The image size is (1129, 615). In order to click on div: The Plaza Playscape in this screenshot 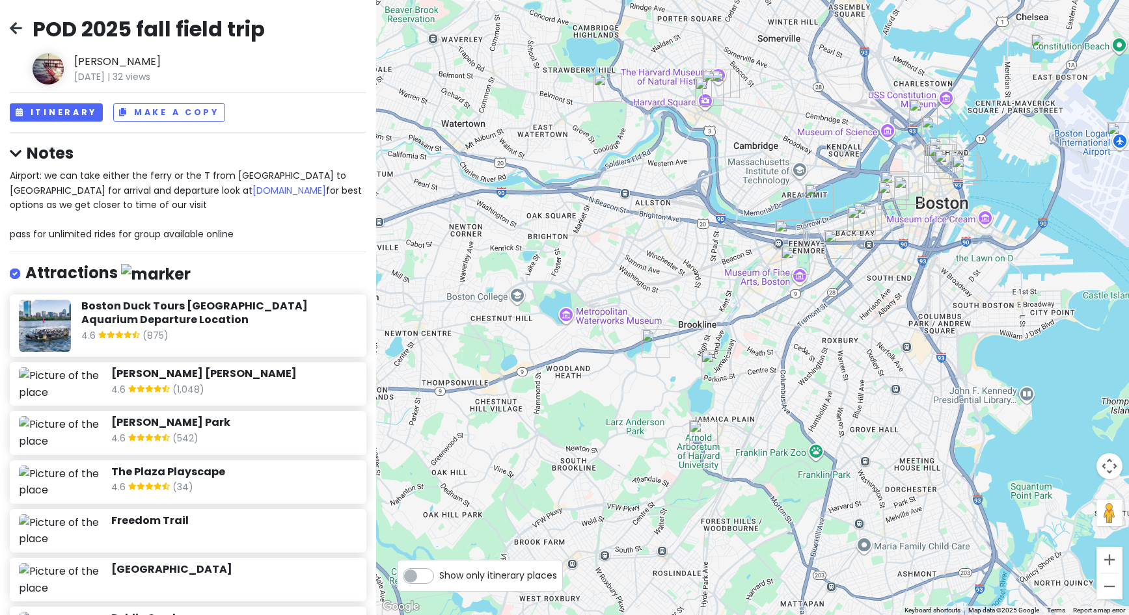, I will do `click(938, 159)`.